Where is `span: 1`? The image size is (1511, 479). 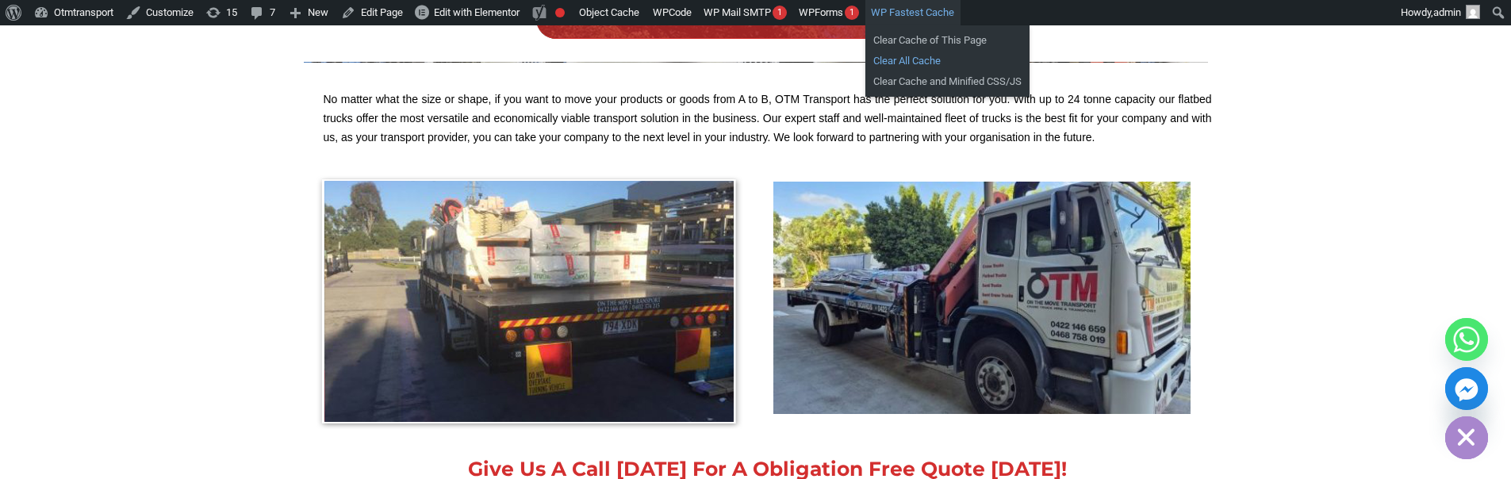
span: 1 is located at coordinates (780, 12).